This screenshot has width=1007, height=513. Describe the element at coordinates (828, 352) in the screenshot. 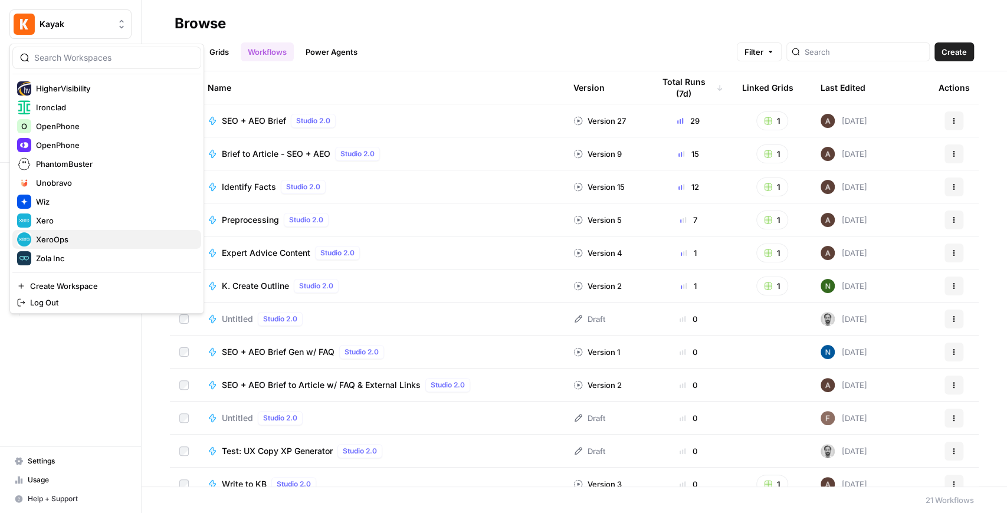

I see `img: n7pe0zs00y391qjouxmgrq5783et` at that location.